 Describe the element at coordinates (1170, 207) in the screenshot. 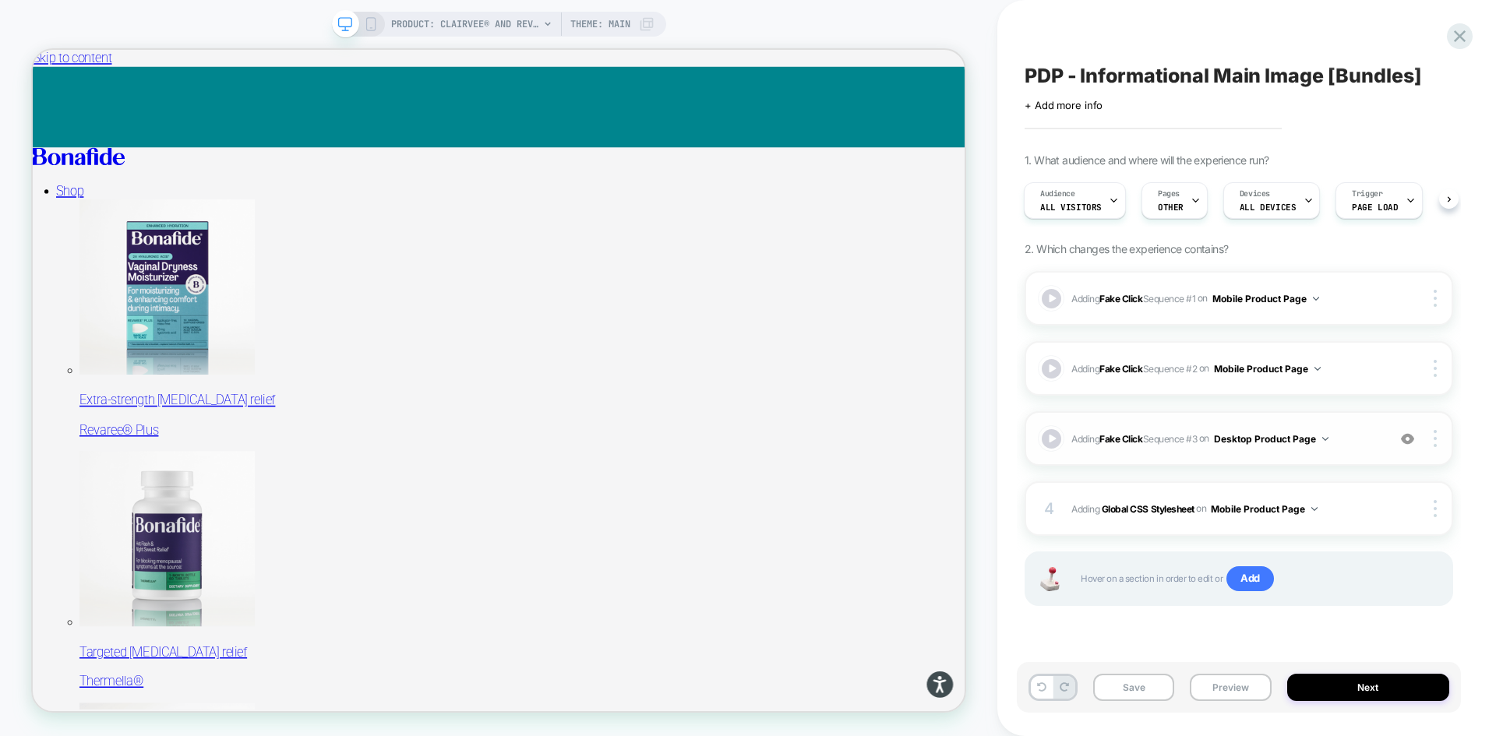

I see `span: OTHER` at that location.